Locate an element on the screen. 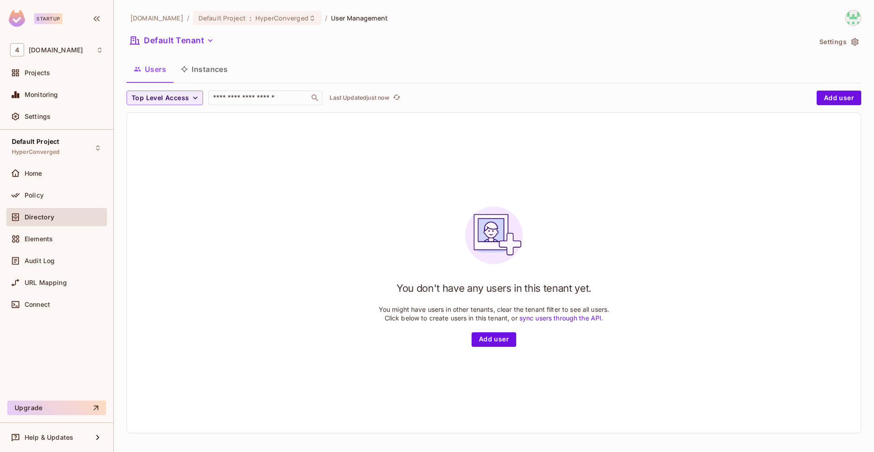  span: Audit Log is located at coordinates (40, 261).